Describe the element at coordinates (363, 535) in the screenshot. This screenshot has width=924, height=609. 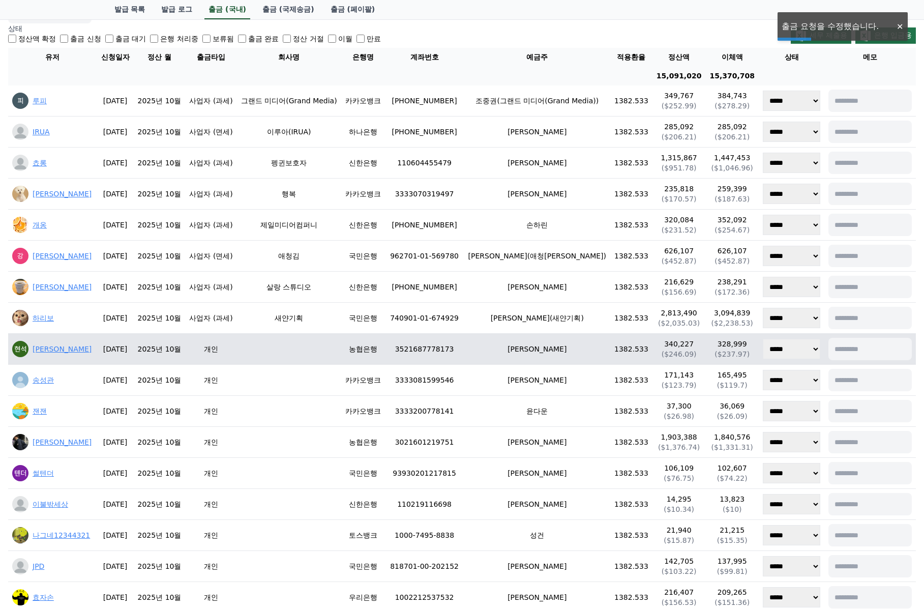
I see `td: 토스뱅크` at that location.